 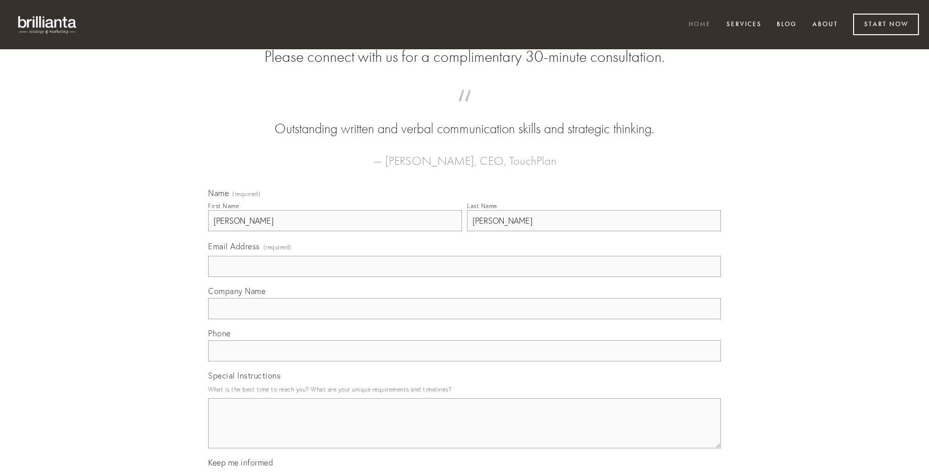 What do you see at coordinates (48, 25) in the screenshot?
I see `img: brillianta - research, strategy, marketing` at bounding box center [48, 25].